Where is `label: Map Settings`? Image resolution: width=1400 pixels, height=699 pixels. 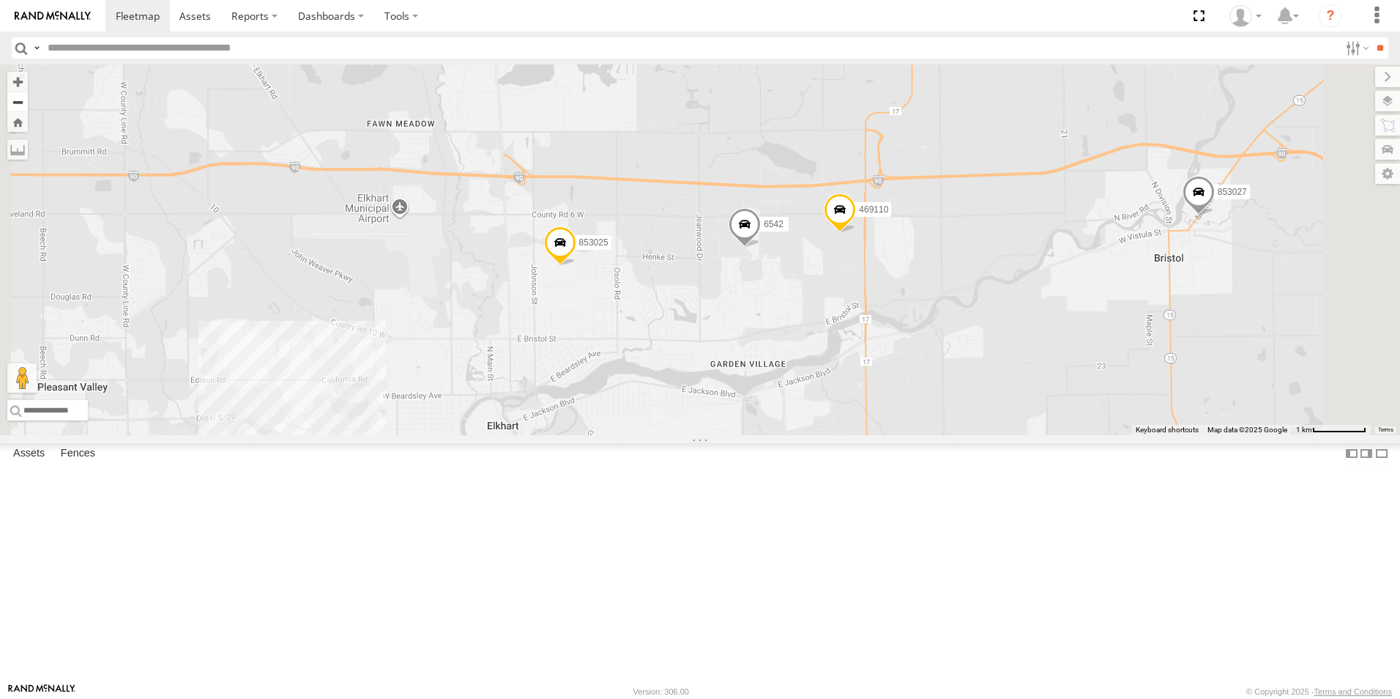
label: Map Settings is located at coordinates (1388, 174).